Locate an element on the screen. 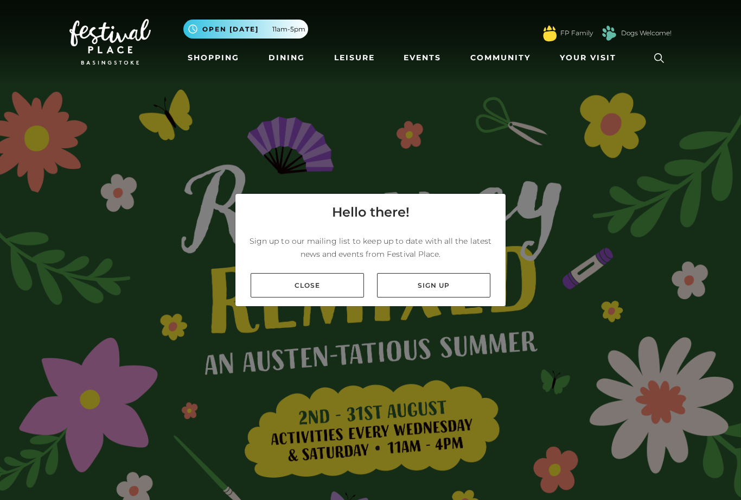 Image resolution: width=741 pixels, height=500 pixels. a: Community is located at coordinates (500, 58).